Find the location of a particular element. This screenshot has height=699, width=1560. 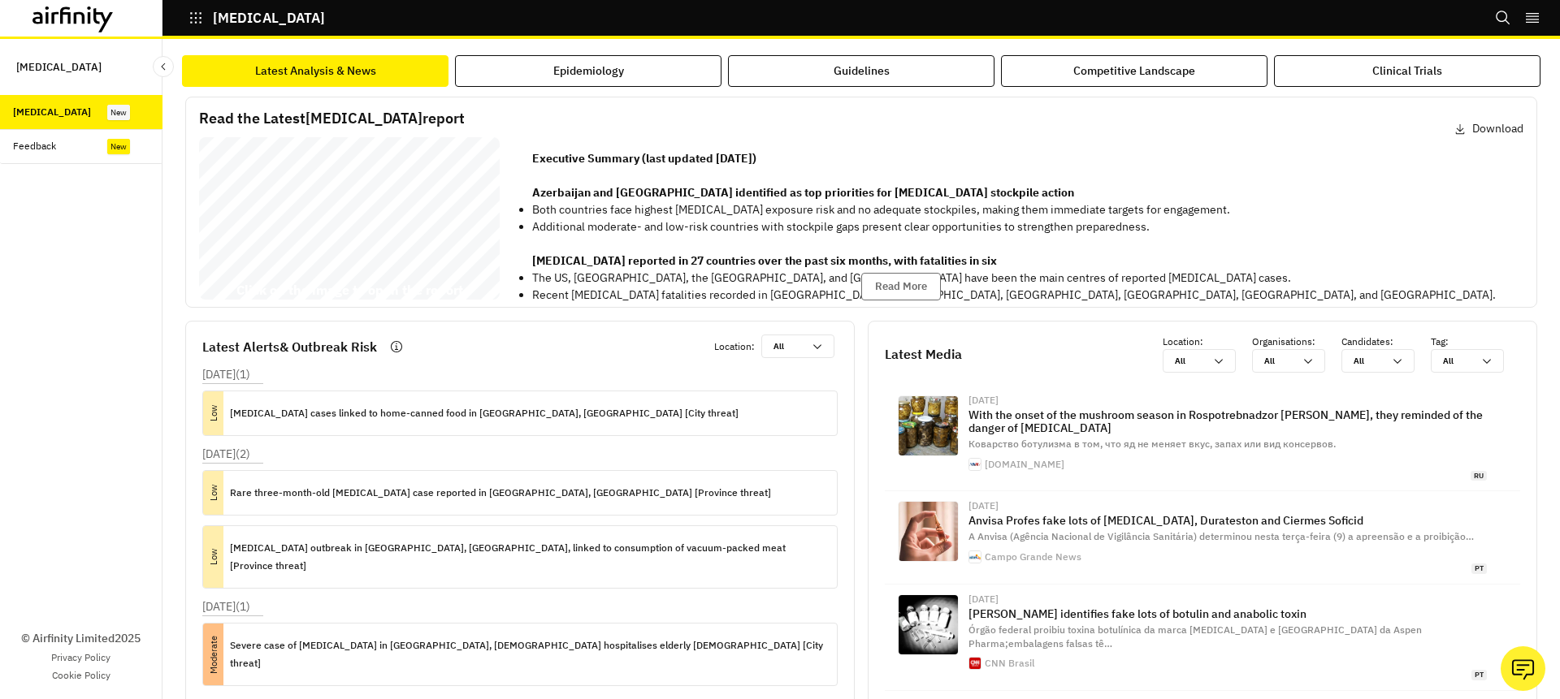

div: Clinical Trials is located at coordinates (1407, 71).